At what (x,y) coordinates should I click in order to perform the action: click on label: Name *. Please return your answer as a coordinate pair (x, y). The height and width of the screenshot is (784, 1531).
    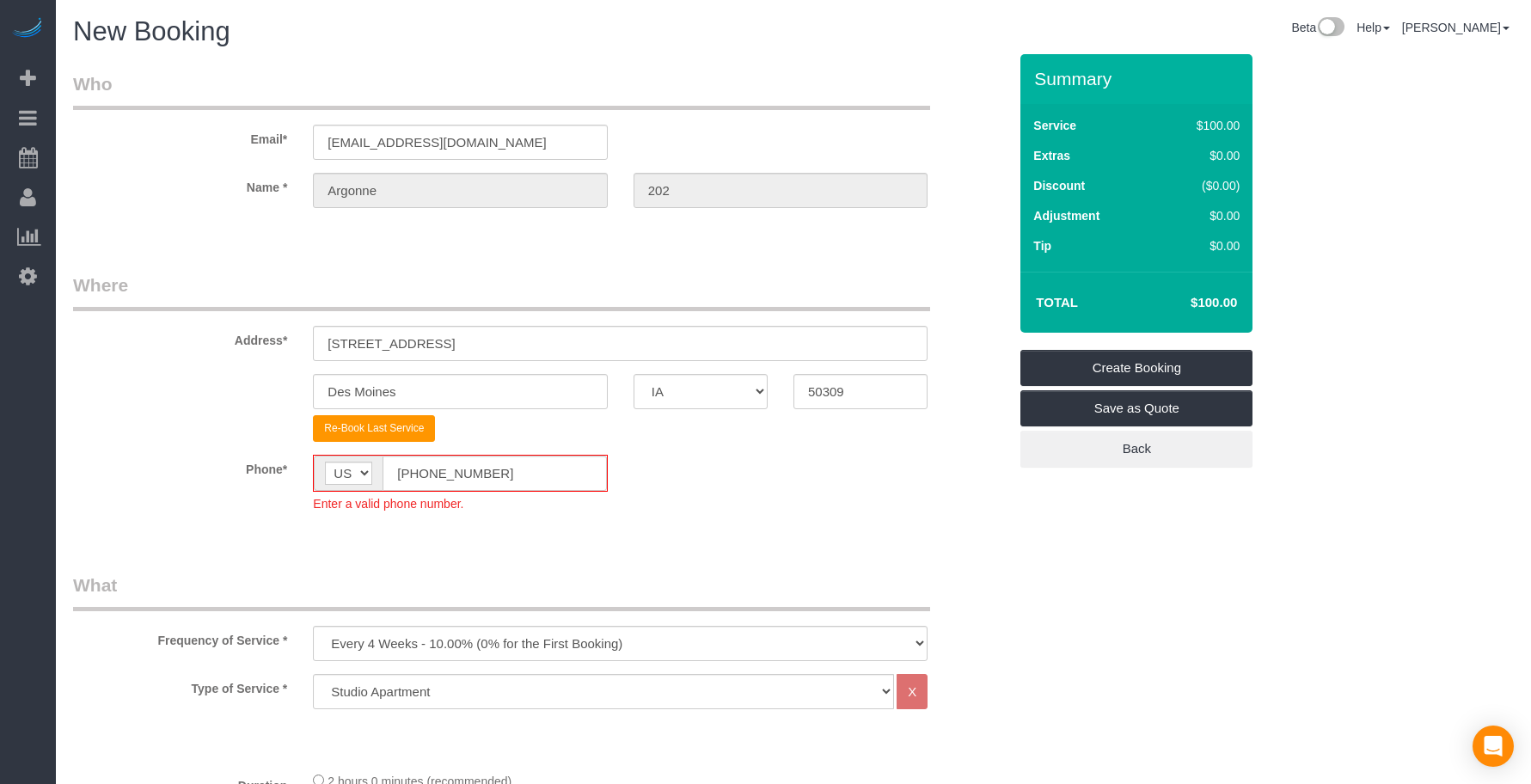
    Looking at the image, I should click on (180, 184).